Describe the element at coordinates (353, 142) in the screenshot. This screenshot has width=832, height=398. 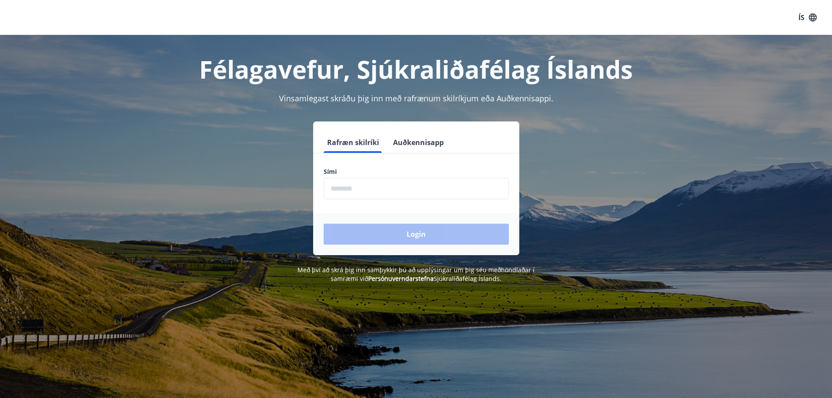
I see `button: Rafræn skilríki` at that location.